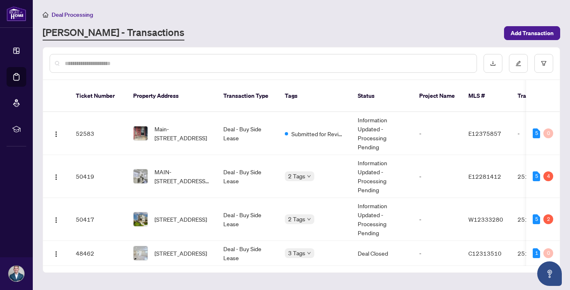 This screenshot has width=570, height=290. I want to click on span: E12375857, so click(484, 134).